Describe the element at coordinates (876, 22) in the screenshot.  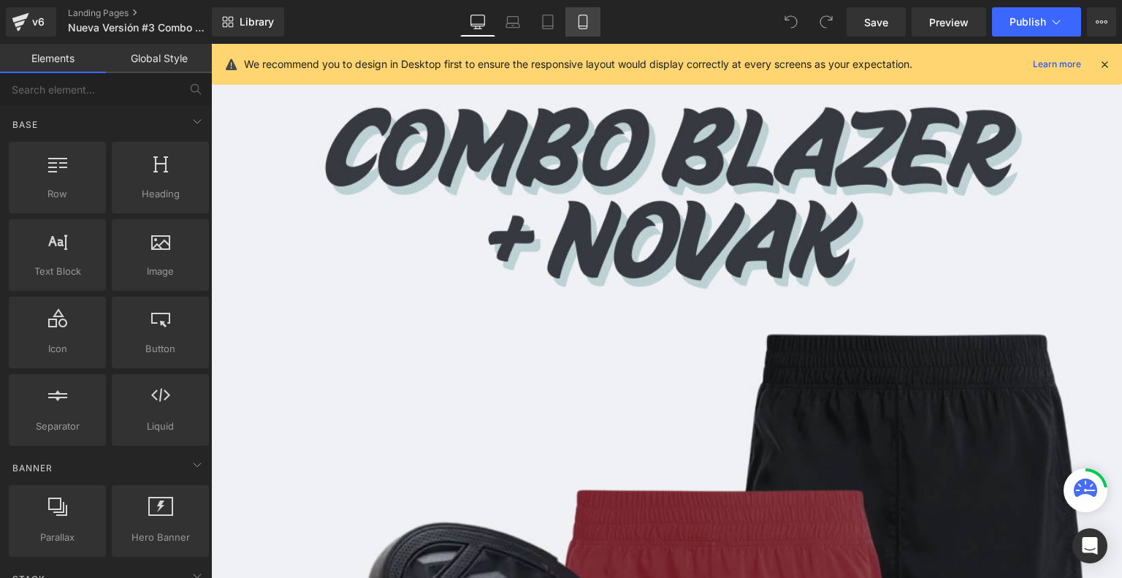
I see `span: Save` at that location.